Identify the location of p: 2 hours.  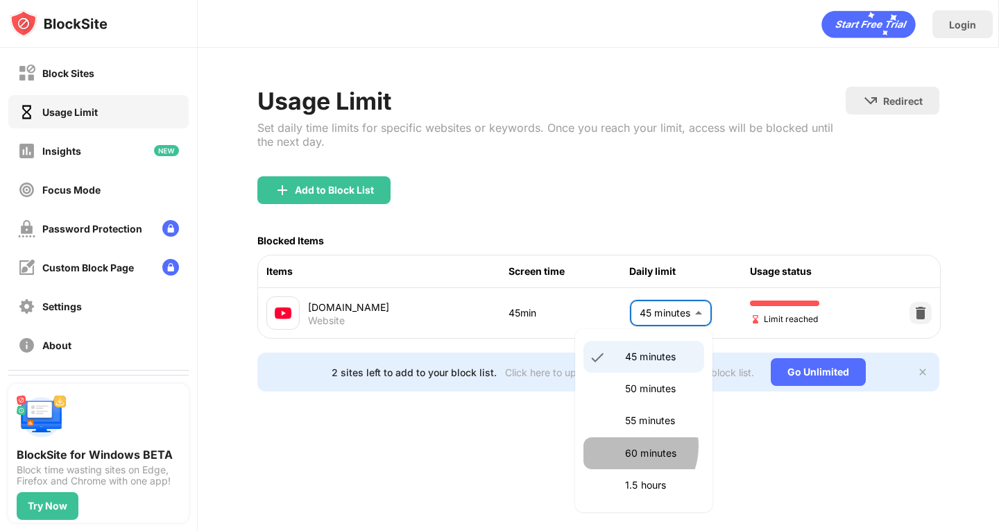
(661, 518).